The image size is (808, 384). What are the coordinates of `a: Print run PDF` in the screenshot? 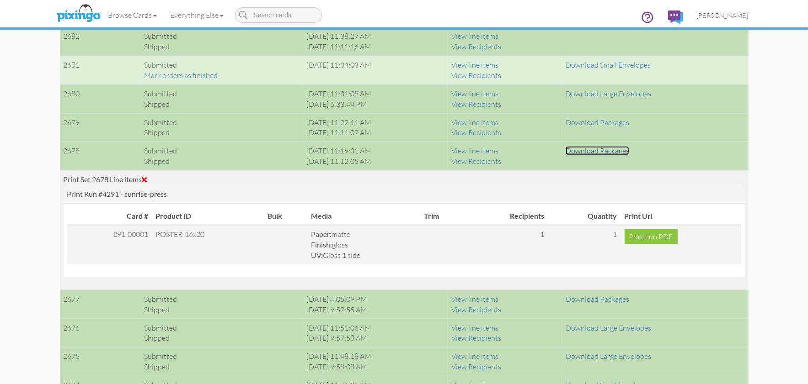 It's located at (651, 237).